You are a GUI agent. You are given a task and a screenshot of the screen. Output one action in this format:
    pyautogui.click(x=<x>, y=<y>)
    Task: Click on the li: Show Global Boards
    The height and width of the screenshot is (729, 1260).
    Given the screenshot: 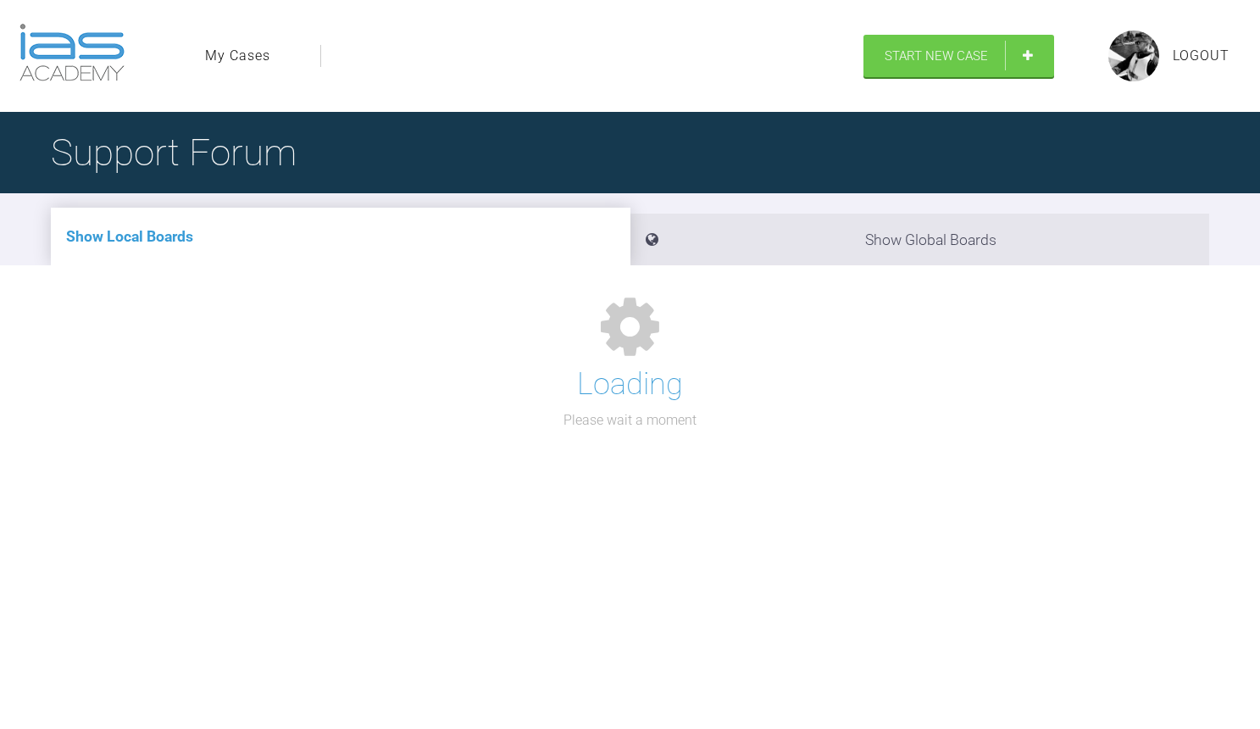 What is the action you would take?
    pyautogui.click(x=920, y=239)
    